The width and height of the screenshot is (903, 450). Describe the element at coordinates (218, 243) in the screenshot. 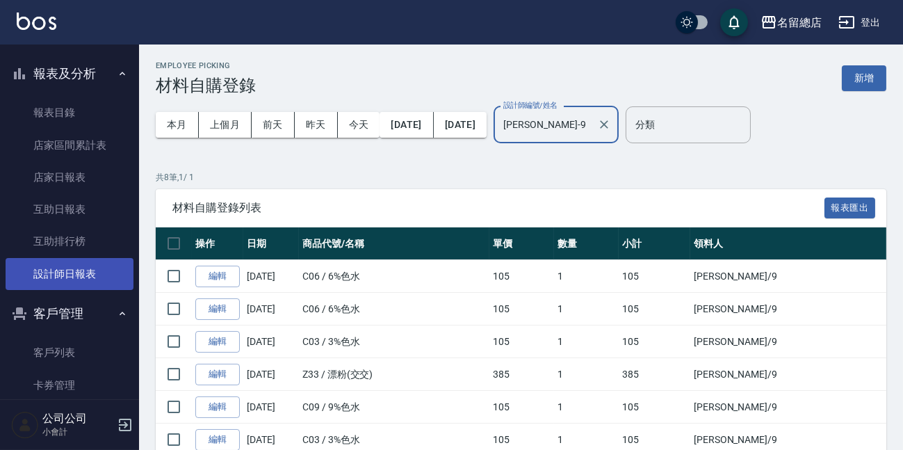

I see `th: 操作` at that location.